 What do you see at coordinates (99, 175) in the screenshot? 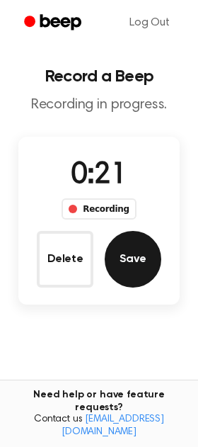
I see `span: 0:21` at bounding box center [99, 175].